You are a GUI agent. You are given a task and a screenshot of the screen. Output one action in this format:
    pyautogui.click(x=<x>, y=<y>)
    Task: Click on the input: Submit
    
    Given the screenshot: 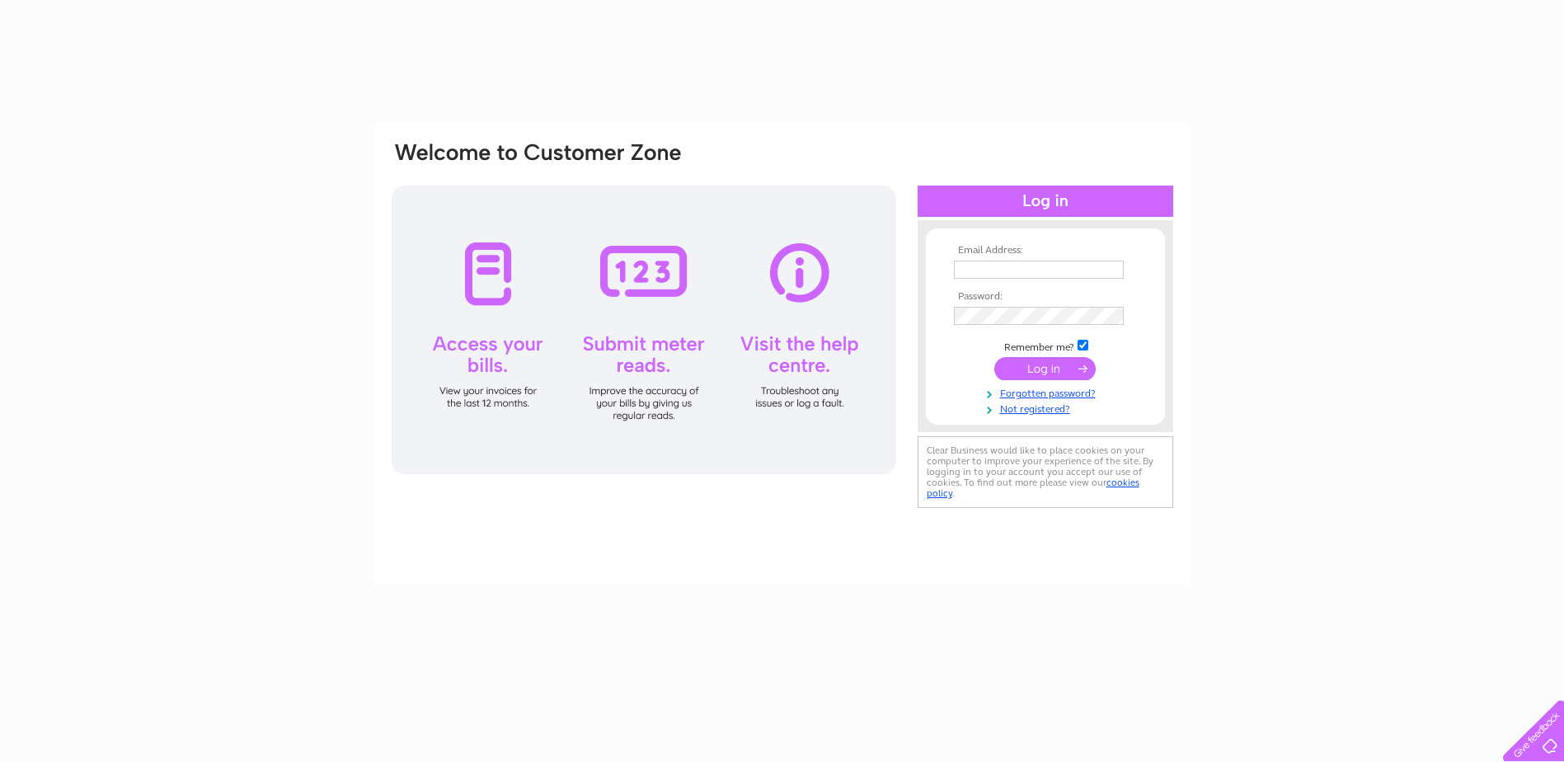 What is the action you would take?
    pyautogui.click(x=1045, y=369)
    